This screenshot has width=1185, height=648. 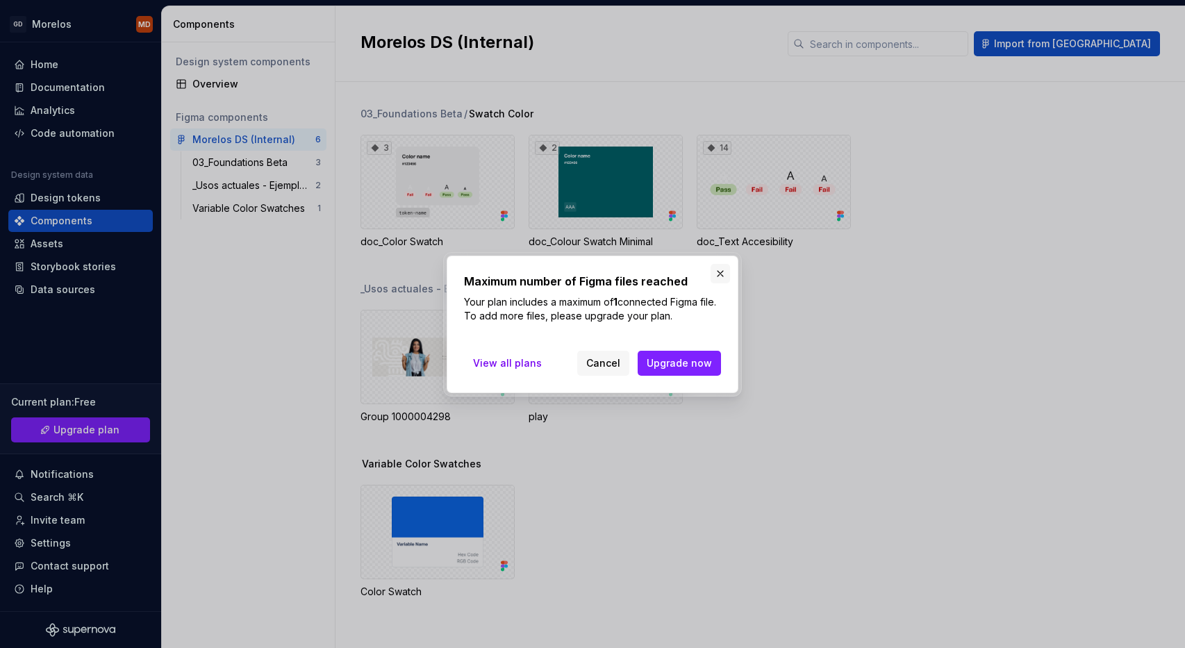 I want to click on span: View all plans, so click(x=507, y=363).